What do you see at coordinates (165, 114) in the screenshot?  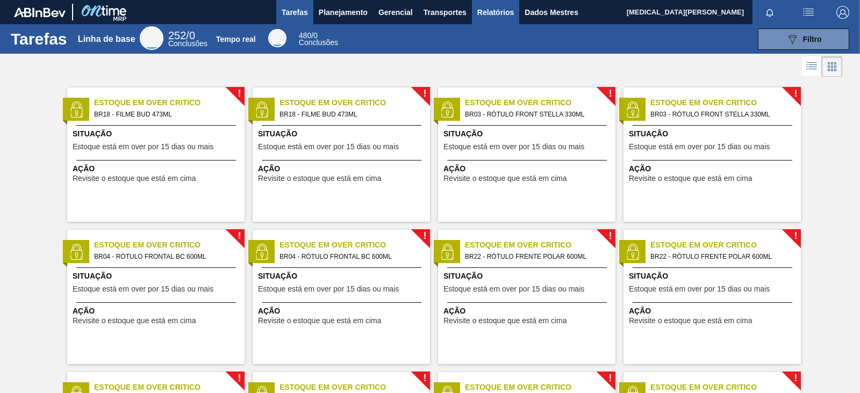 I see `span: BR18 - FILME BUD 473ML` at bounding box center [165, 114].